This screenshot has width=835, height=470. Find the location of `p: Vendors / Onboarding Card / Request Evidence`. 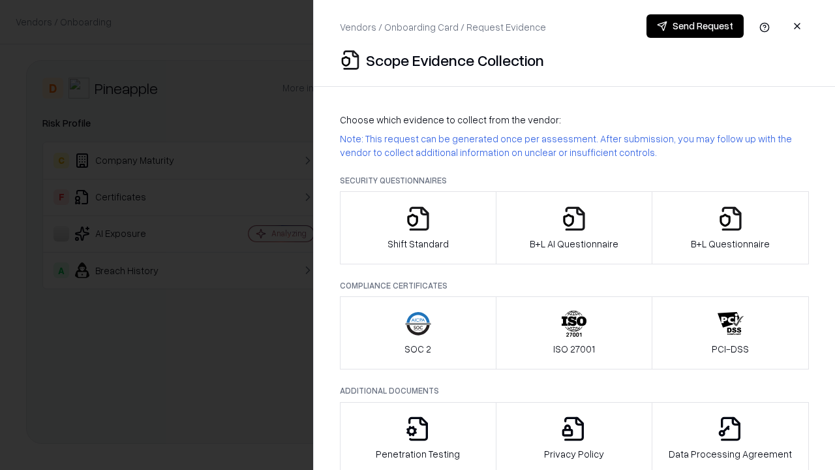

p: Vendors / Onboarding Card / Request Evidence is located at coordinates (443, 27).